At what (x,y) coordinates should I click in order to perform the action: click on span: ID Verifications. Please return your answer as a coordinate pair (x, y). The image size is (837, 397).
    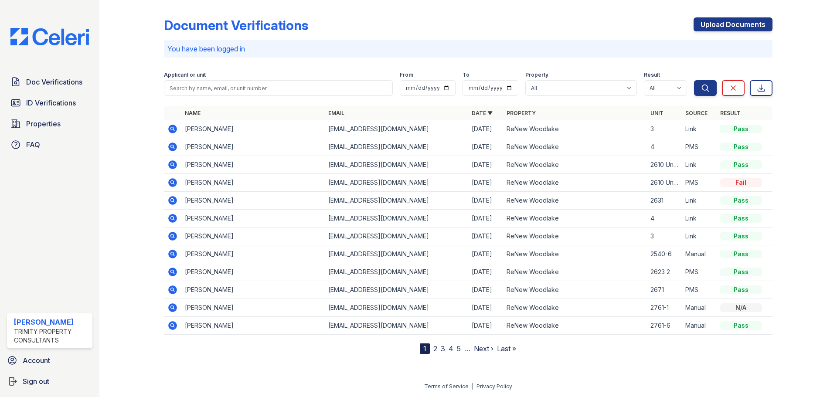
    Looking at the image, I should click on (51, 103).